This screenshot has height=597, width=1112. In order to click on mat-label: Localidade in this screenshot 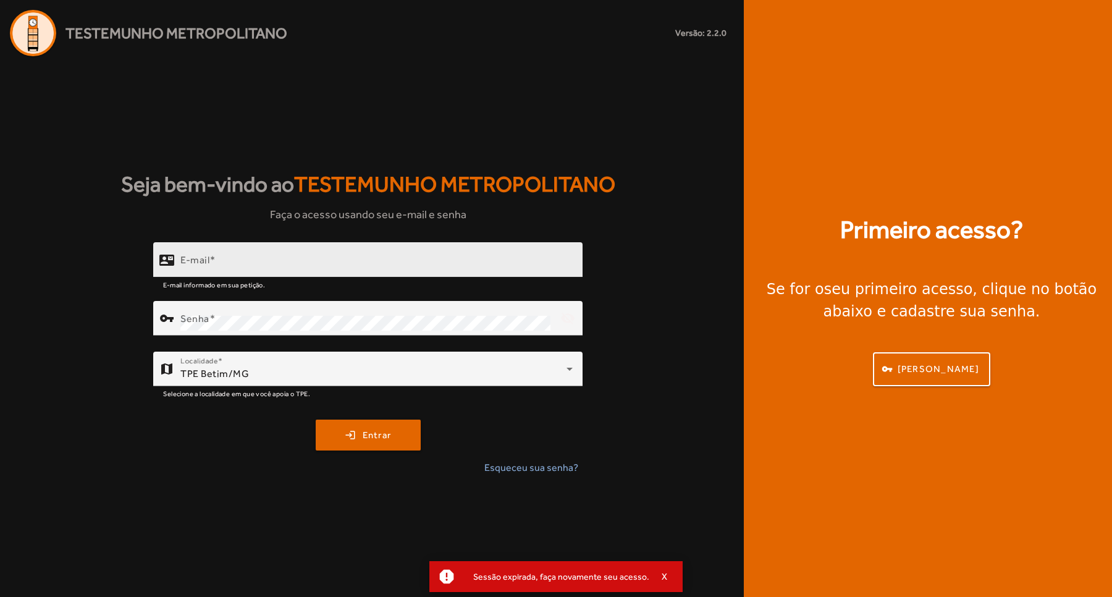, I will do `click(199, 361)`.